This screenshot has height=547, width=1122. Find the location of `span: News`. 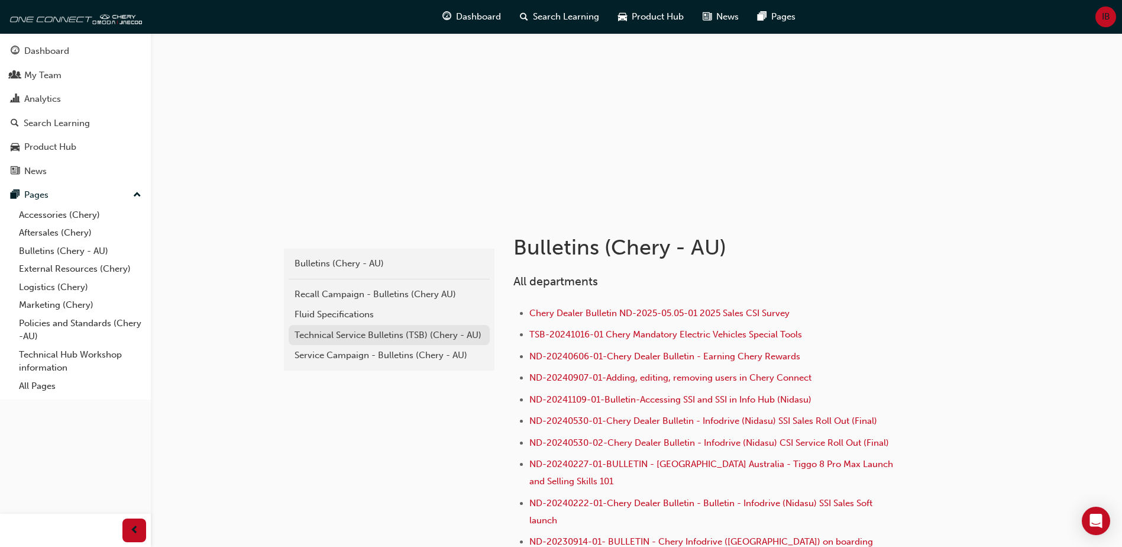

span: News is located at coordinates (728, 17).